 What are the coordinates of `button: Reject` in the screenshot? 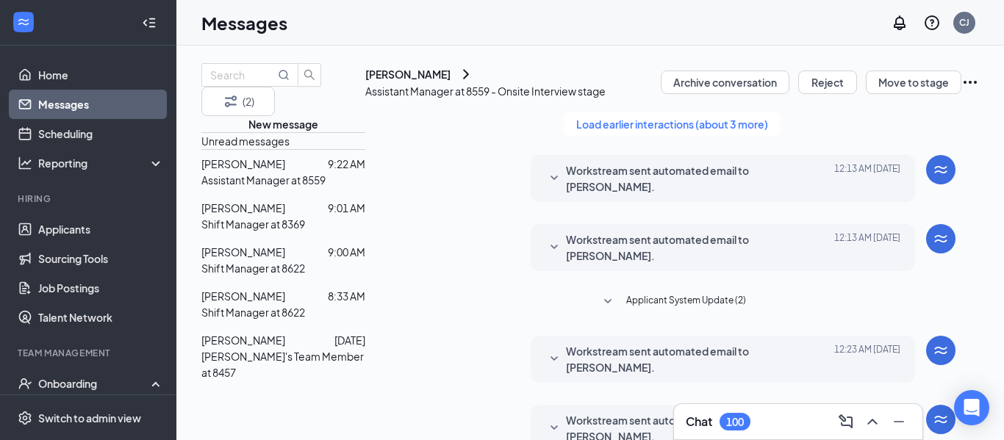 It's located at (828, 82).